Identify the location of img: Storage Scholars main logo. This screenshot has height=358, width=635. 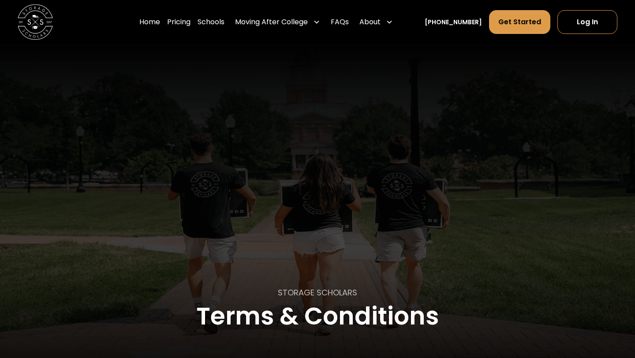
(35, 22).